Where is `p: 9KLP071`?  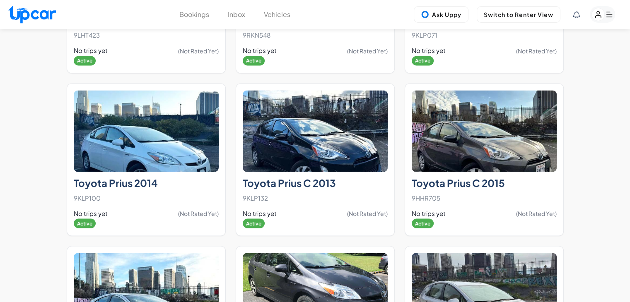 p: 9KLP071 is located at coordinates (484, 35).